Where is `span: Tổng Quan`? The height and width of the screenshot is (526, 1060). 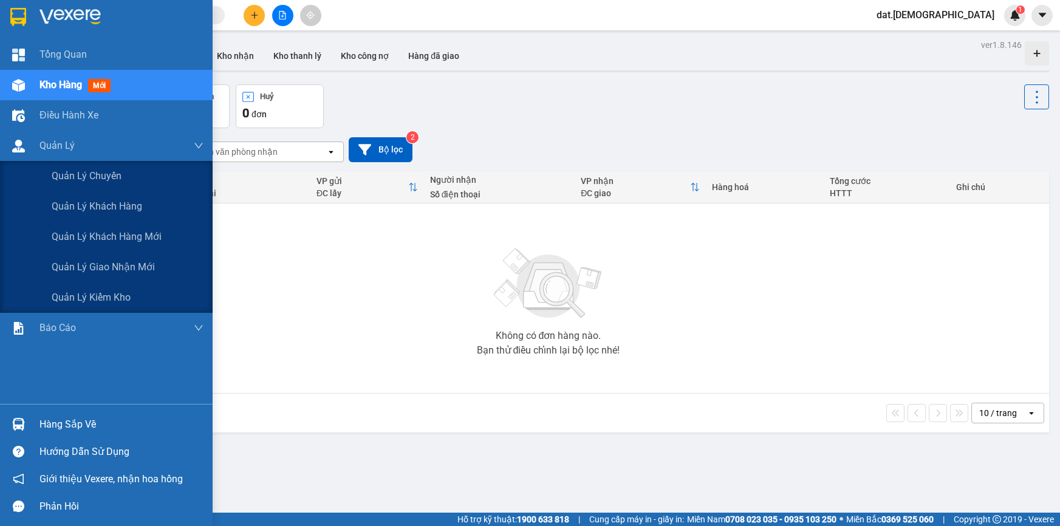
span: Tổng Quan is located at coordinates (63, 54).